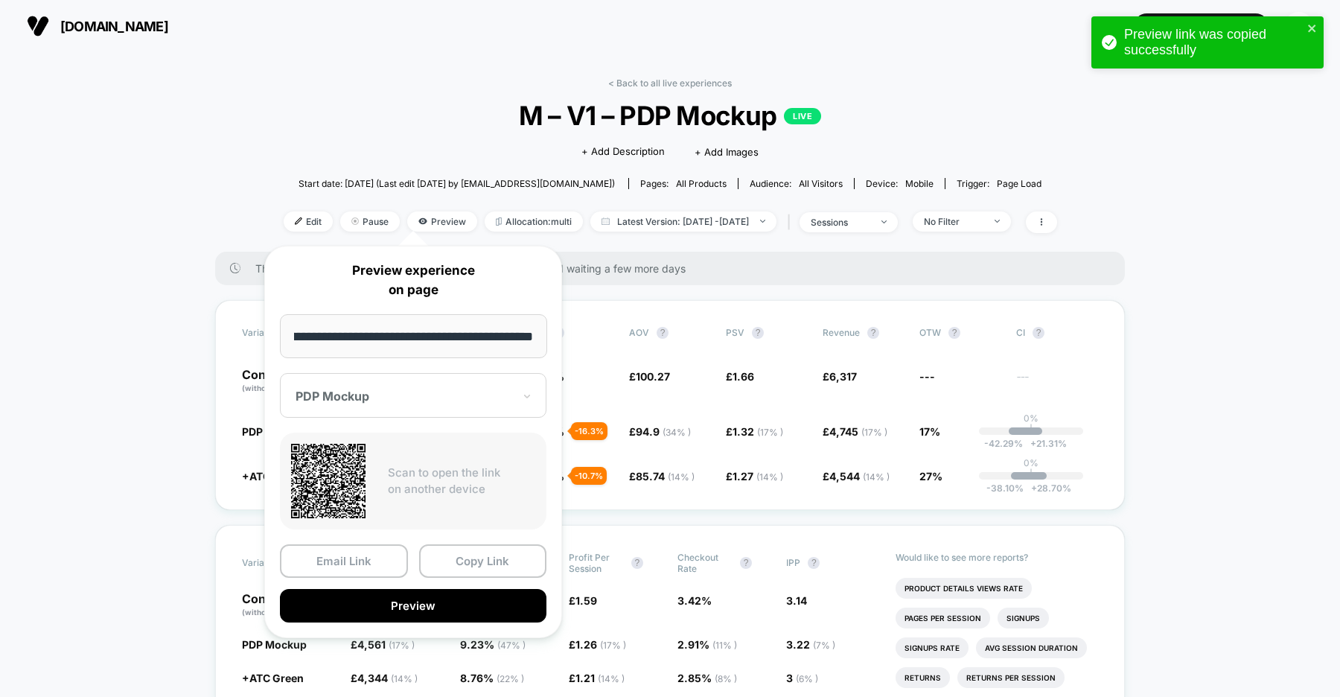 Image resolution: width=1340 pixels, height=697 pixels. Describe the element at coordinates (701, 183) in the screenshot. I see `span: all products` at that location.